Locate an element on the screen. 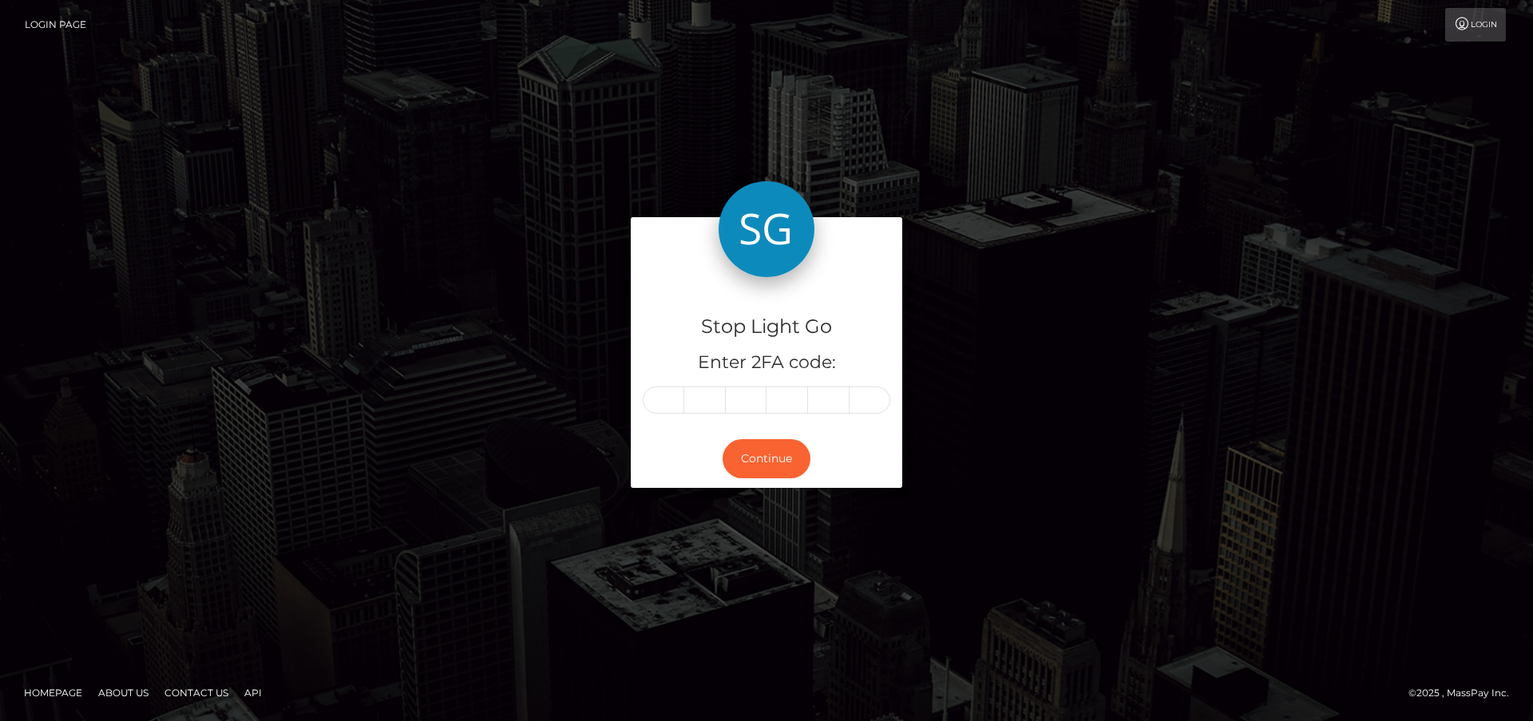 Image resolution: width=1533 pixels, height=721 pixels. a: API is located at coordinates (253, 692).